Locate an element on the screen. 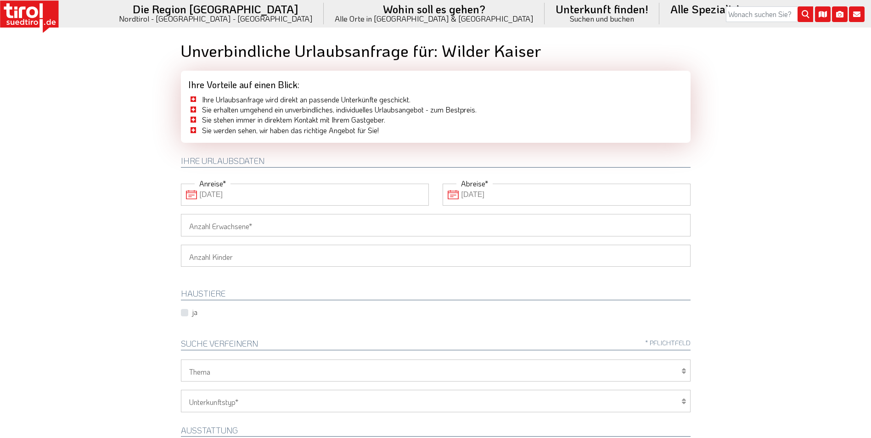  input: Wonach suchen Sie? is located at coordinates (769, 14).